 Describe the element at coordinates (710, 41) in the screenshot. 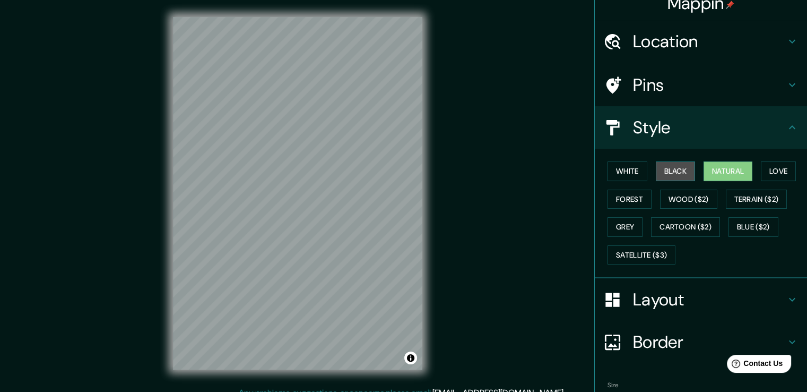

I see `h4: Location` at that location.